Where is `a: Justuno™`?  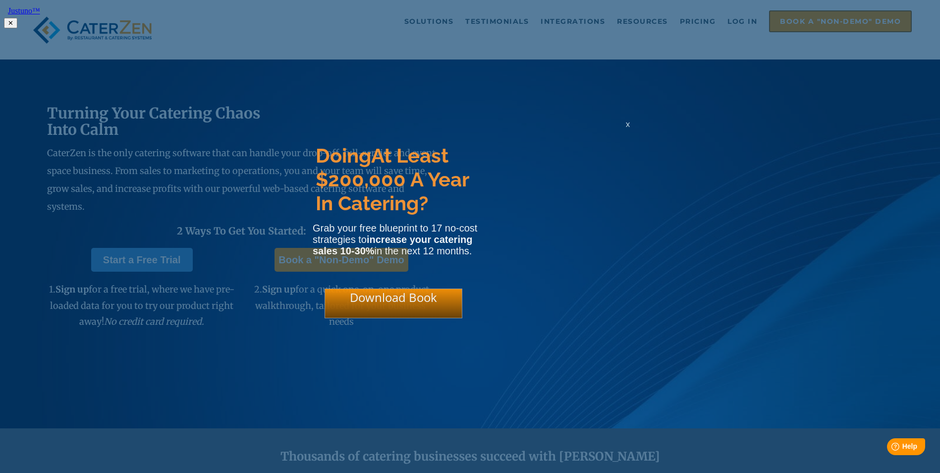
a: Justuno™ is located at coordinates (28, 11).